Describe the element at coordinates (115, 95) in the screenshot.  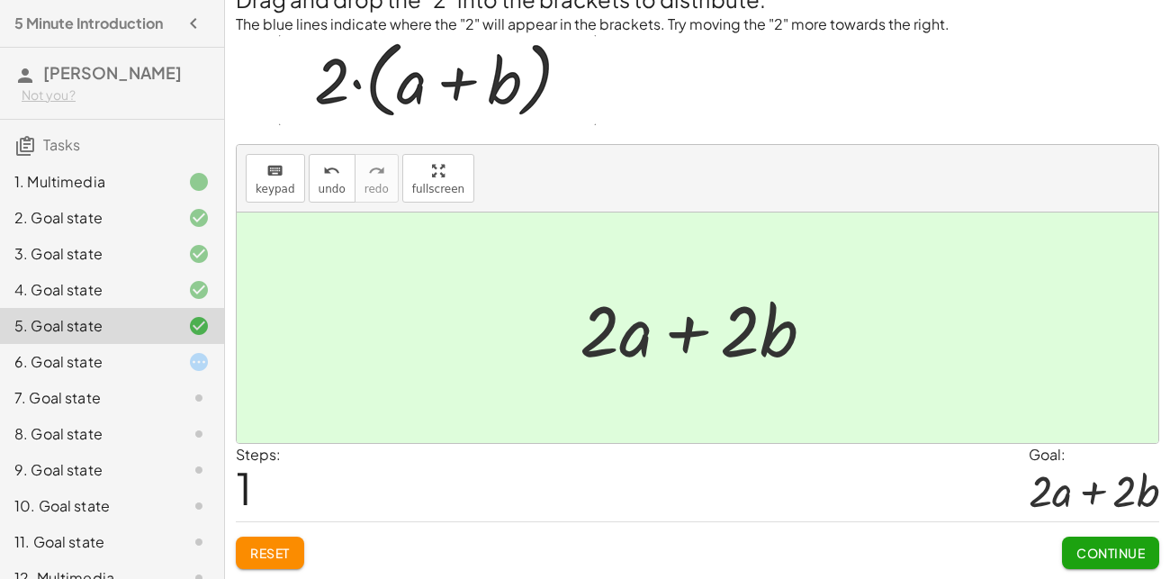
I see `div: Not you?` at that location.